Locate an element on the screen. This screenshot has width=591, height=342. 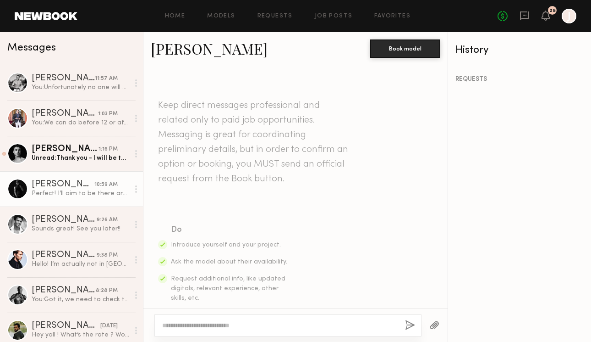
div: REQUESTS is located at coordinates (520, 79).